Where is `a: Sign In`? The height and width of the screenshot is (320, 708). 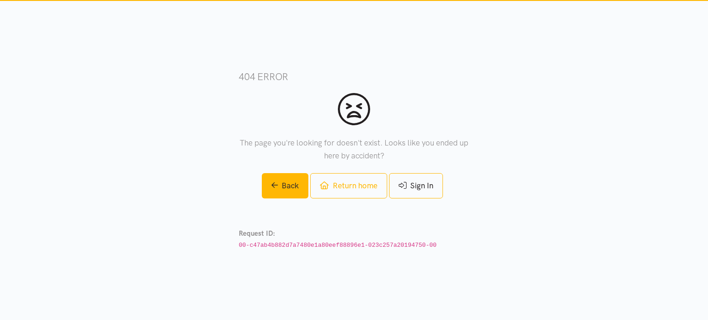
a: Sign In is located at coordinates (416, 186).